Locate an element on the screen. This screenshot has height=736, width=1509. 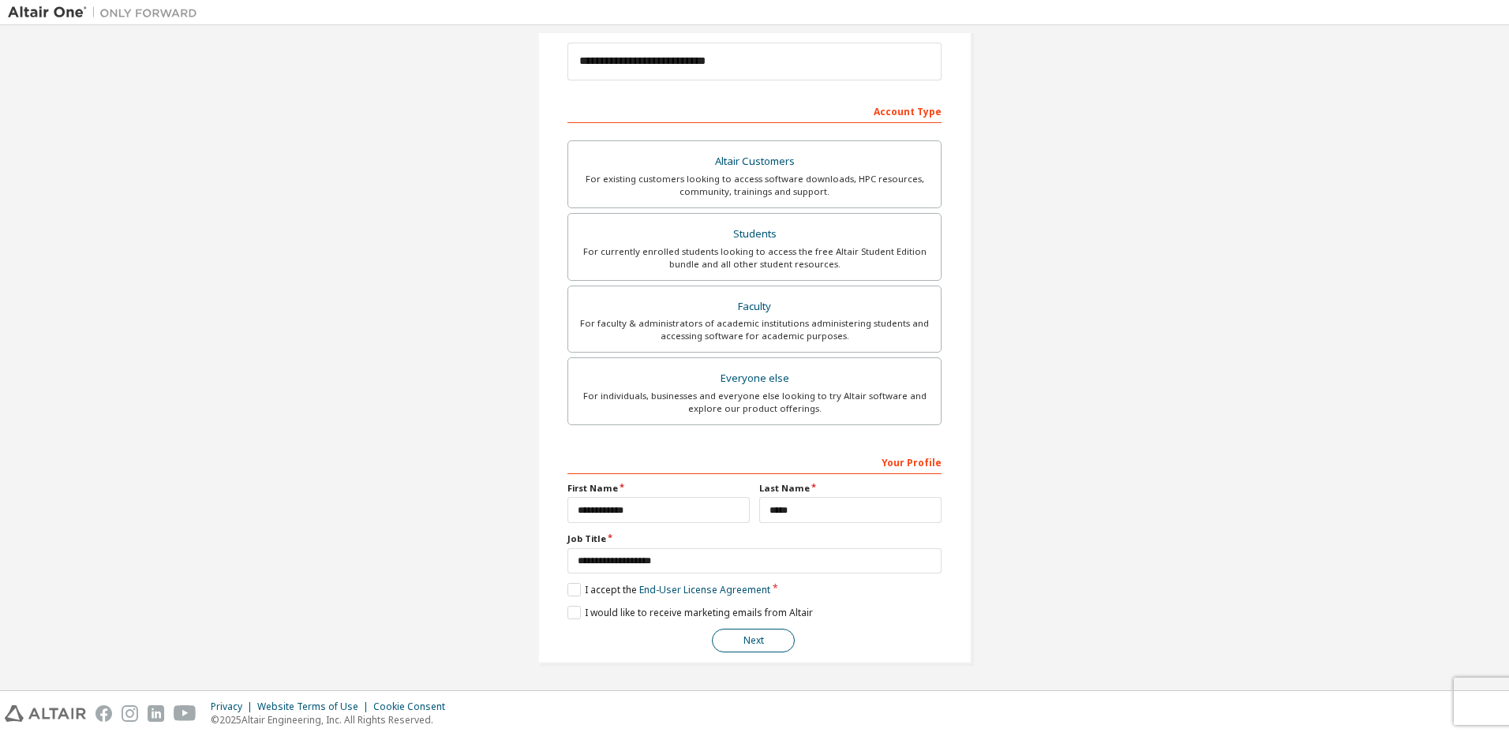
div: Privacy is located at coordinates (234, 707).